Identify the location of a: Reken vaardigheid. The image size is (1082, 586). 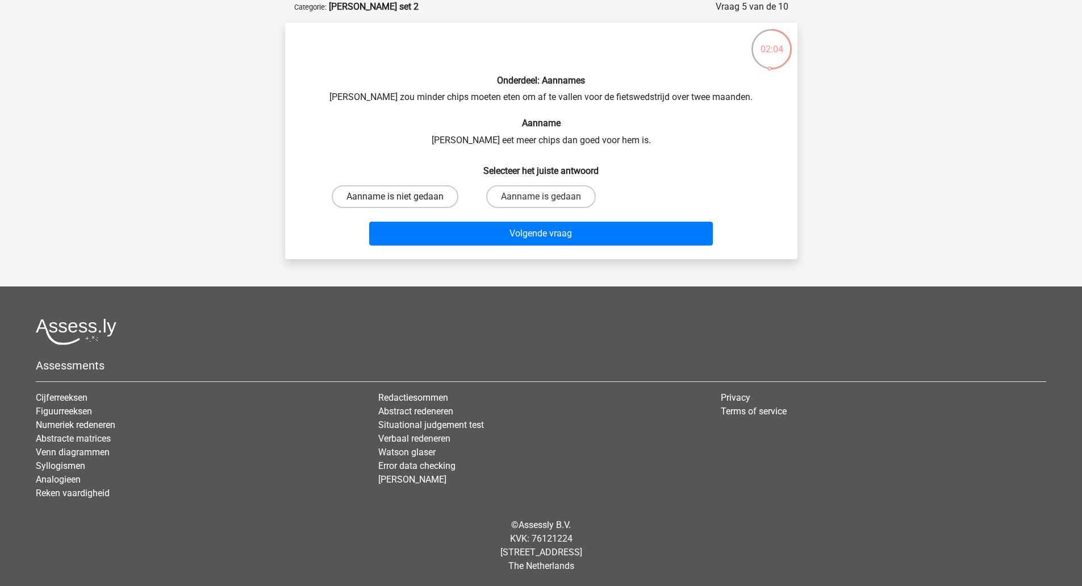
(73, 493).